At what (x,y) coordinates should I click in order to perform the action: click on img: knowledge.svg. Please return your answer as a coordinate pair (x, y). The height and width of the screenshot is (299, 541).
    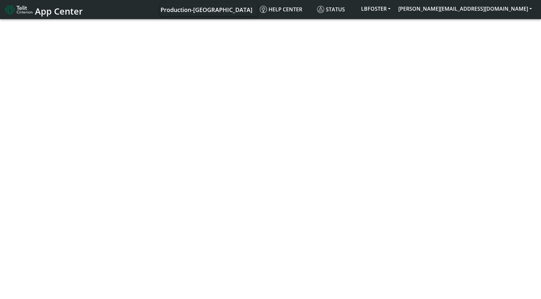
    Looking at the image, I should click on (263, 9).